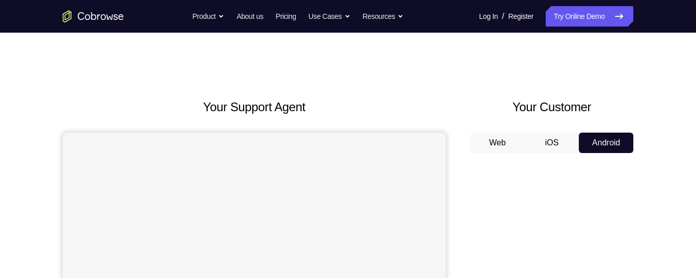 This screenshot has width=696, height=278. I want to click on a: Pricing, so click(286, 16).